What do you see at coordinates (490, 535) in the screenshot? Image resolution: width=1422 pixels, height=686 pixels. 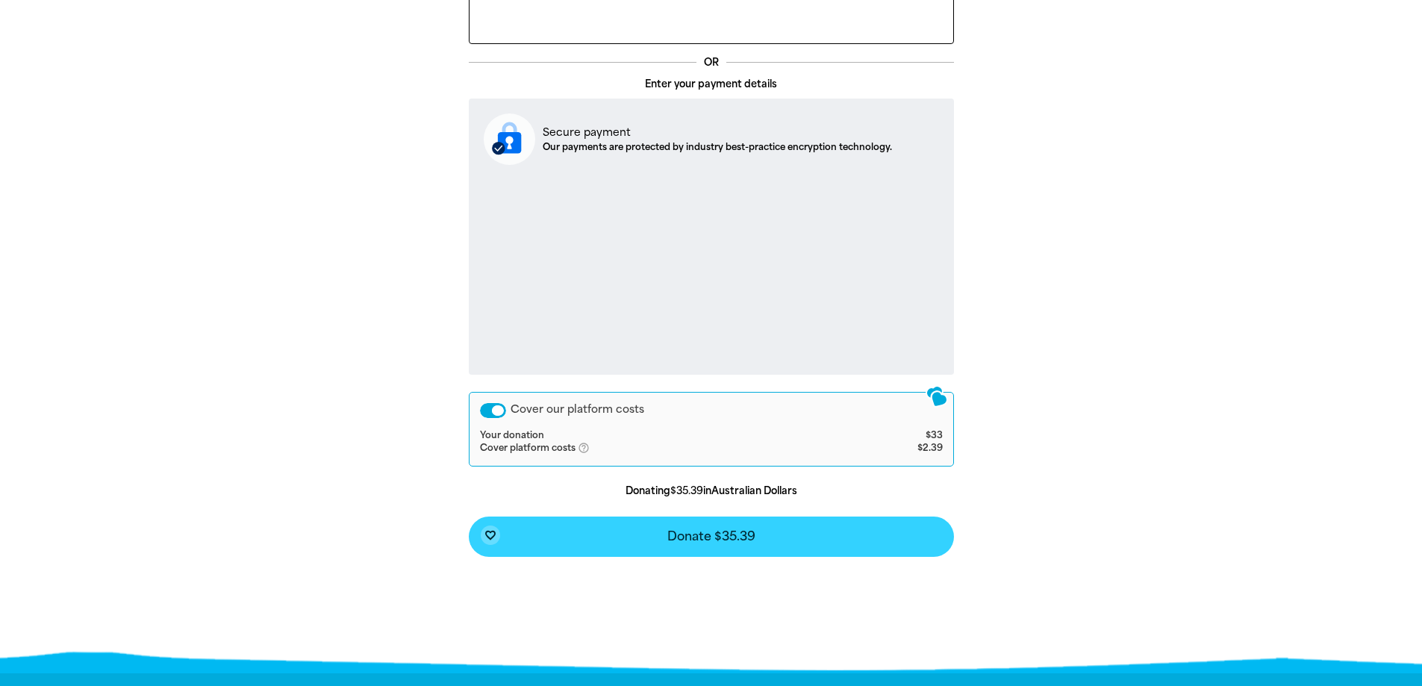 I see `i: favorite_border` at bounding box center [490, 535].